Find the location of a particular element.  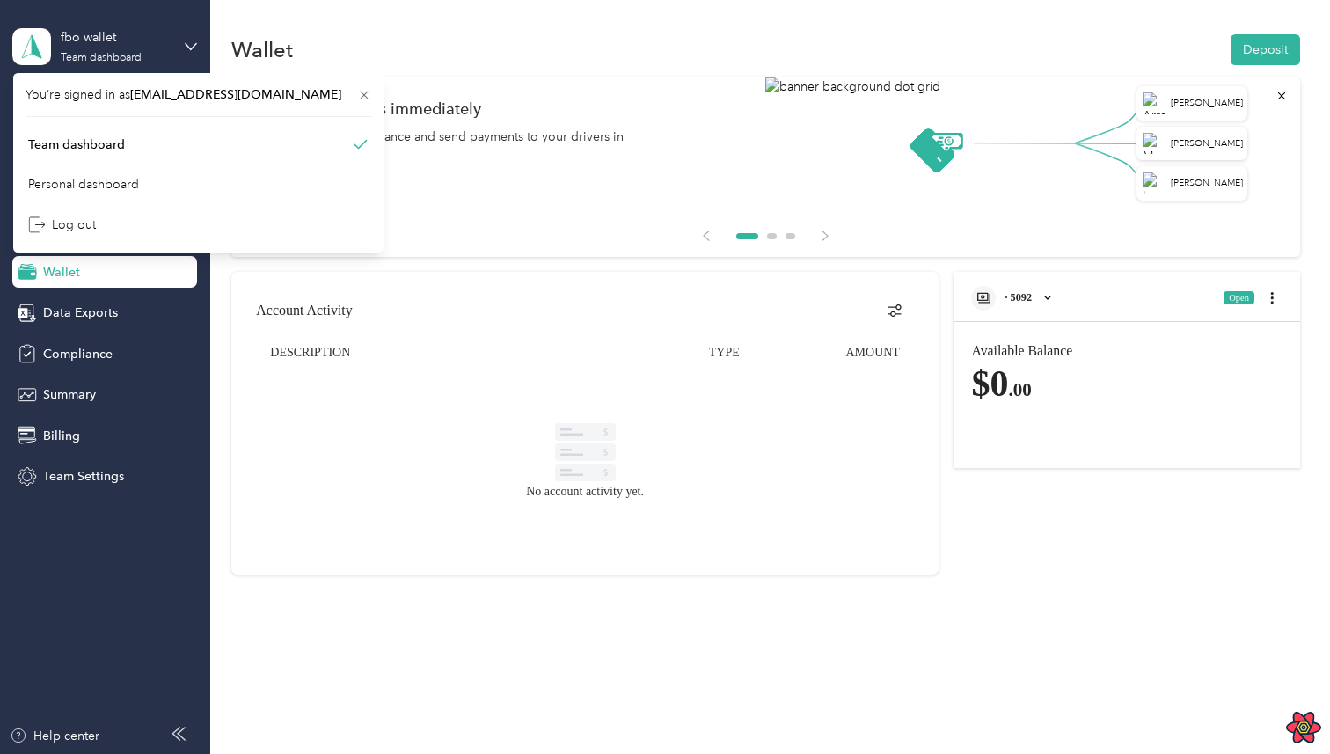

div: Monitor your wallet balance and send payments to your drivers in a flash. is located at coordinates (442, 146).